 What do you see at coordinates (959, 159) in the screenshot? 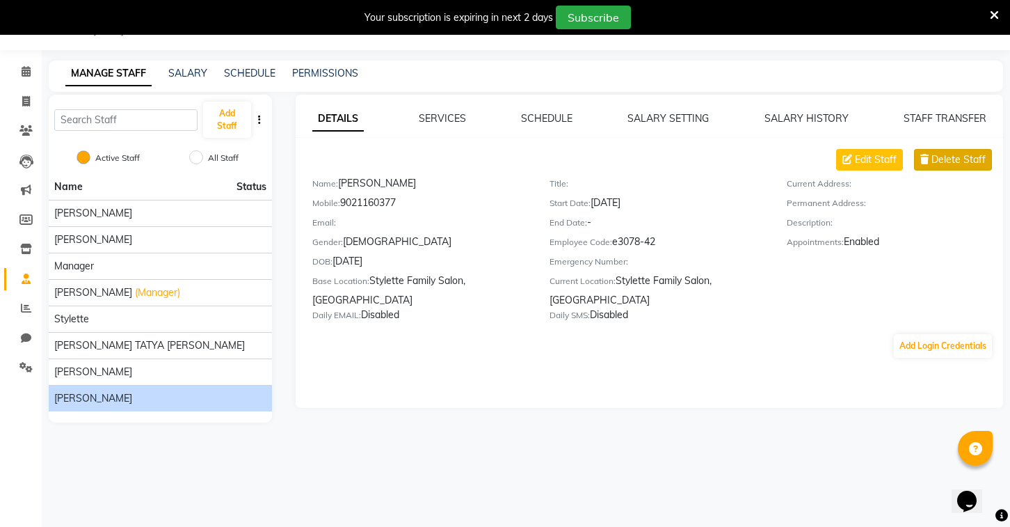
I see `span: Delete Staff` at bounding box center [959, 159].